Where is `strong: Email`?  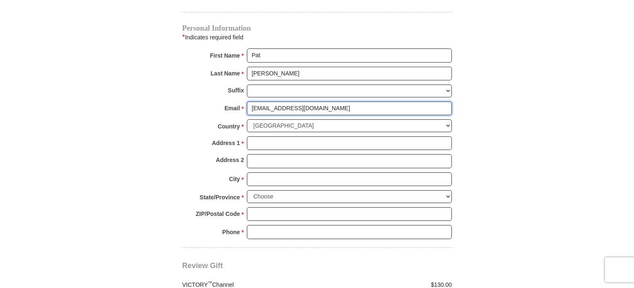
strong: Email is located at coordinates (232, 108).